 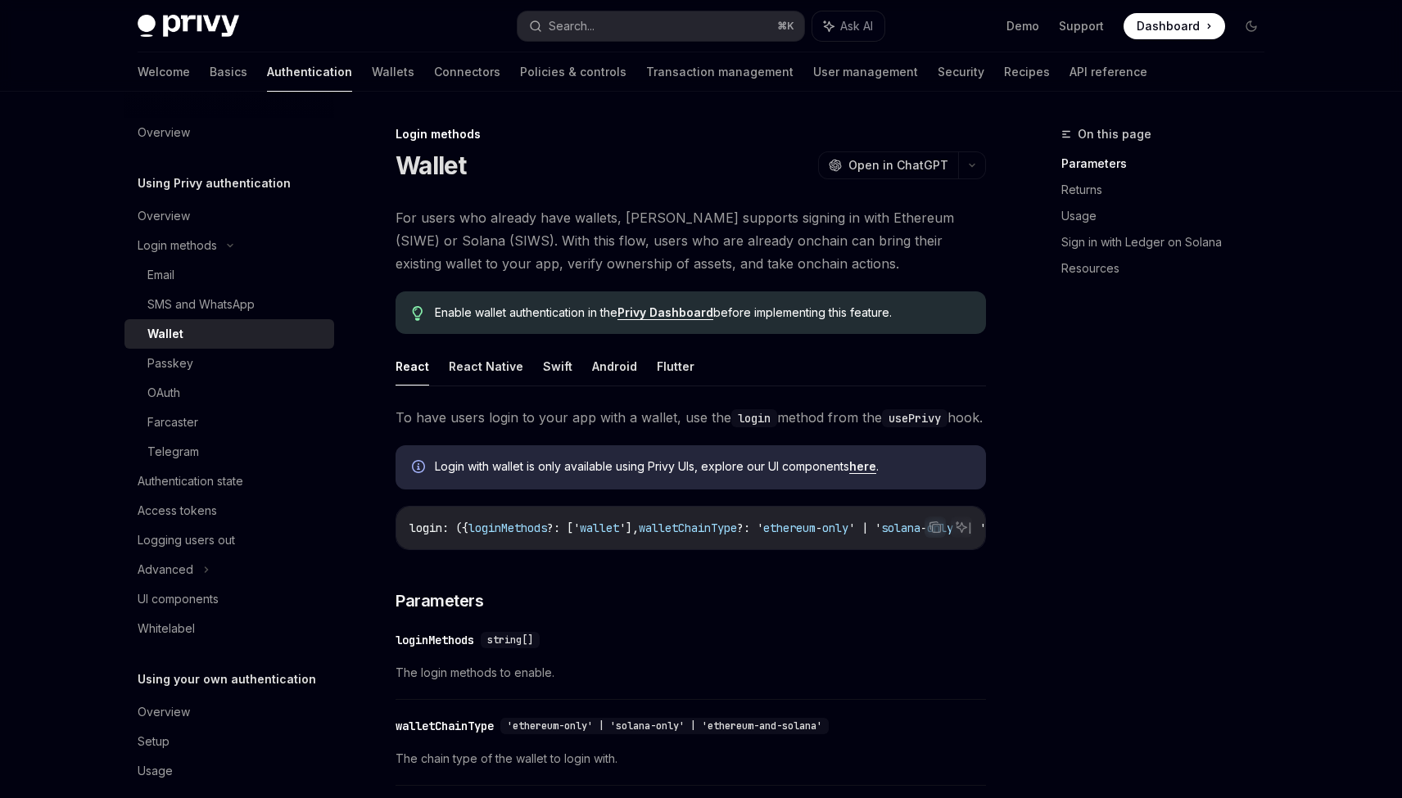 I want to click on a: OAuth, so click(x=229, y=393).